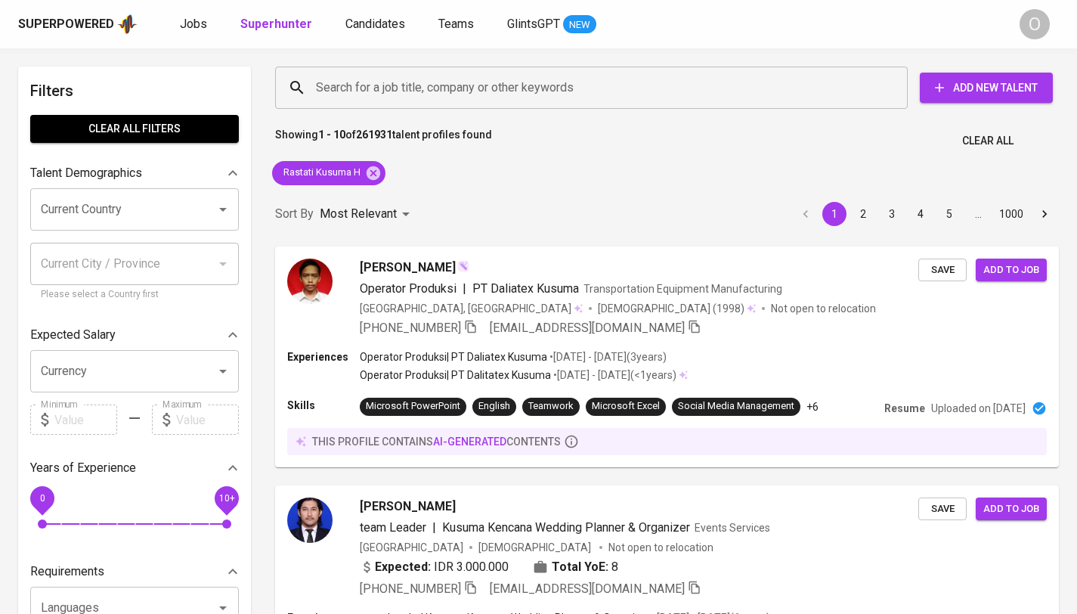 The height and width of the screenshot is (614, 1077). I want to click on span: Teams, so click(456, 23).